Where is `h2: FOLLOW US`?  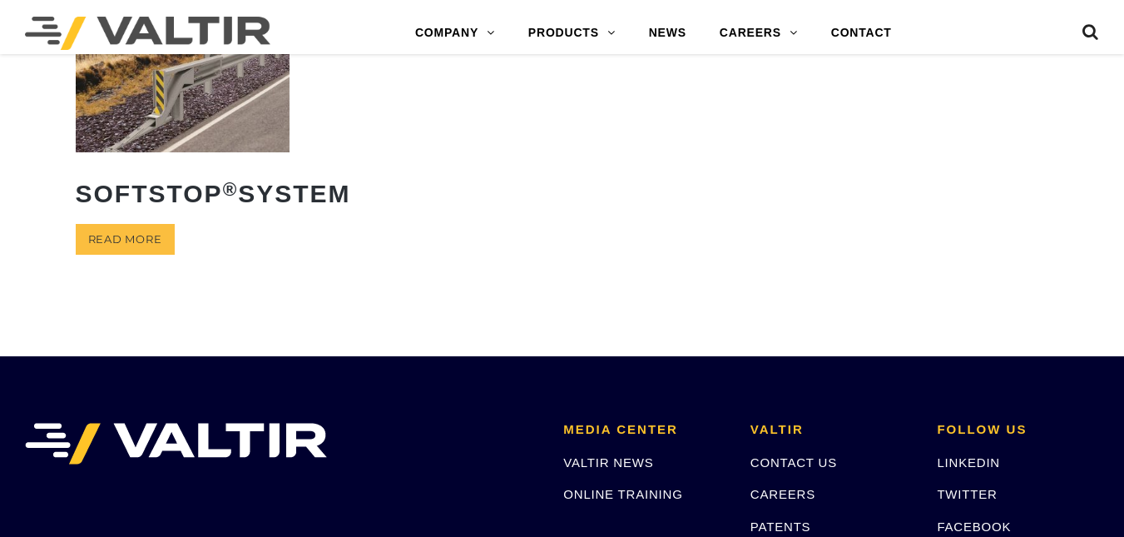 h2: FOLLOW US is located at coordinates (1017, 429).